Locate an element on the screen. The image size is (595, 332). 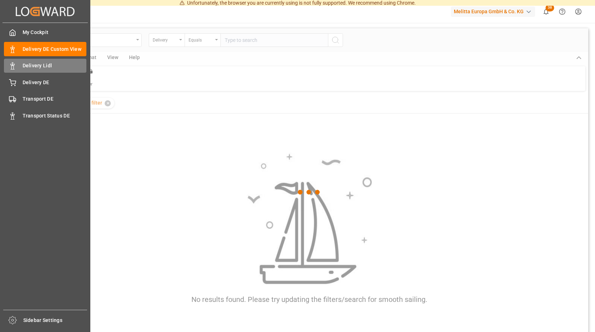
a: My Cockpit is located at coordinates (45, 32).